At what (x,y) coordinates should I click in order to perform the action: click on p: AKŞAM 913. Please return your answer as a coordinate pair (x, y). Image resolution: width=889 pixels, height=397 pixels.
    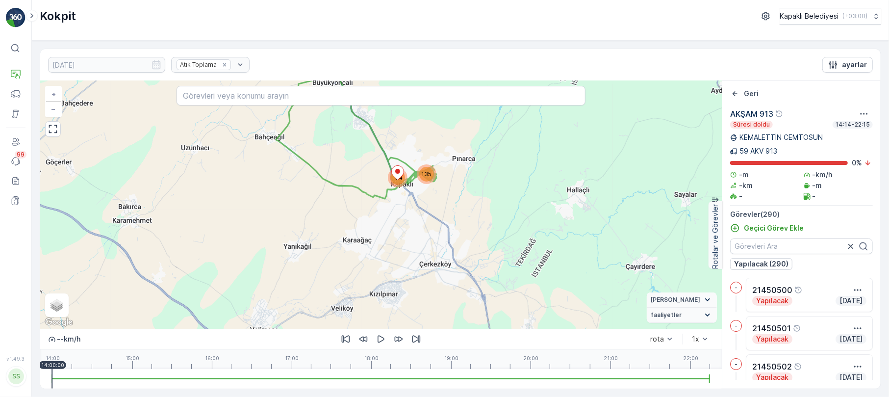
    Looking at the image, I should click on (752, 114).